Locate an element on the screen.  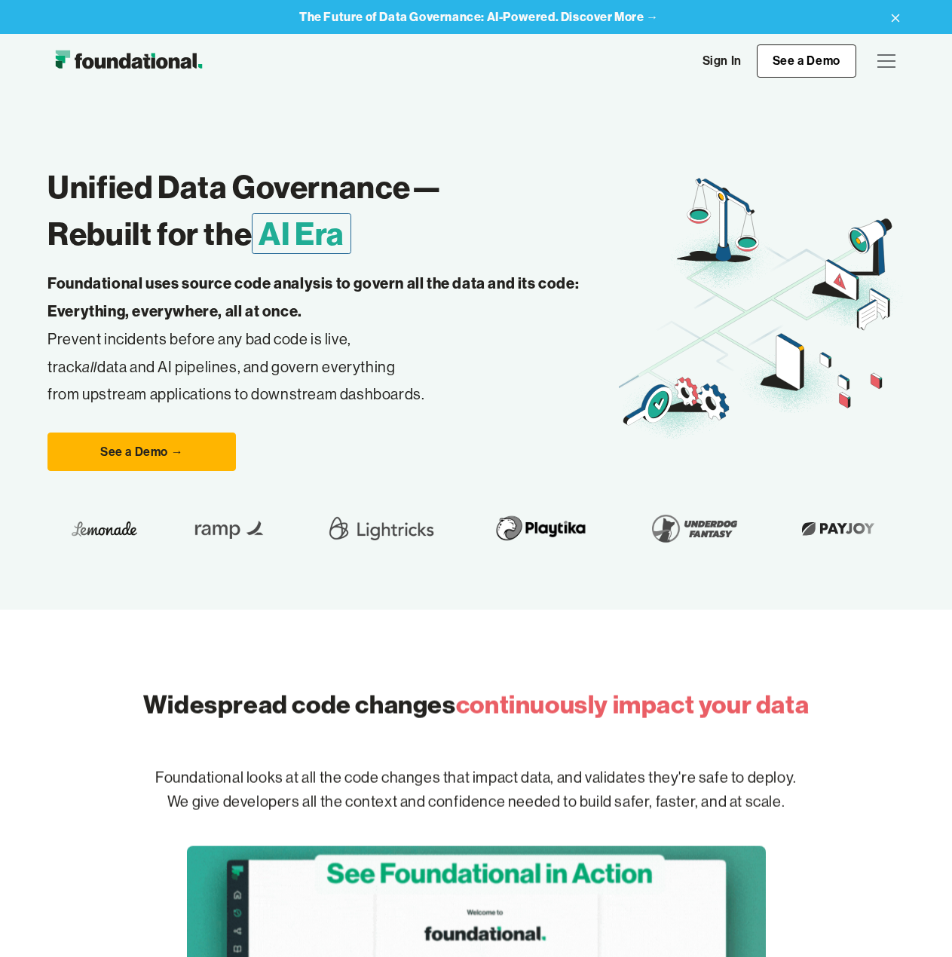
a: See a Demo is located at coordinates (806, 61).